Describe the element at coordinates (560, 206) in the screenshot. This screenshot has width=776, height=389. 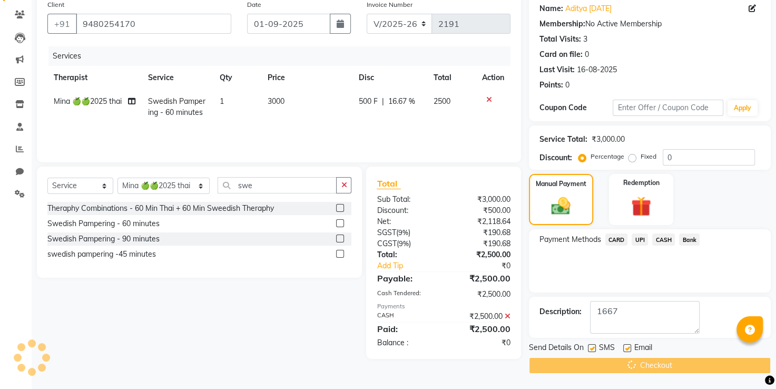
I see `img: _cash.svg` at that location.